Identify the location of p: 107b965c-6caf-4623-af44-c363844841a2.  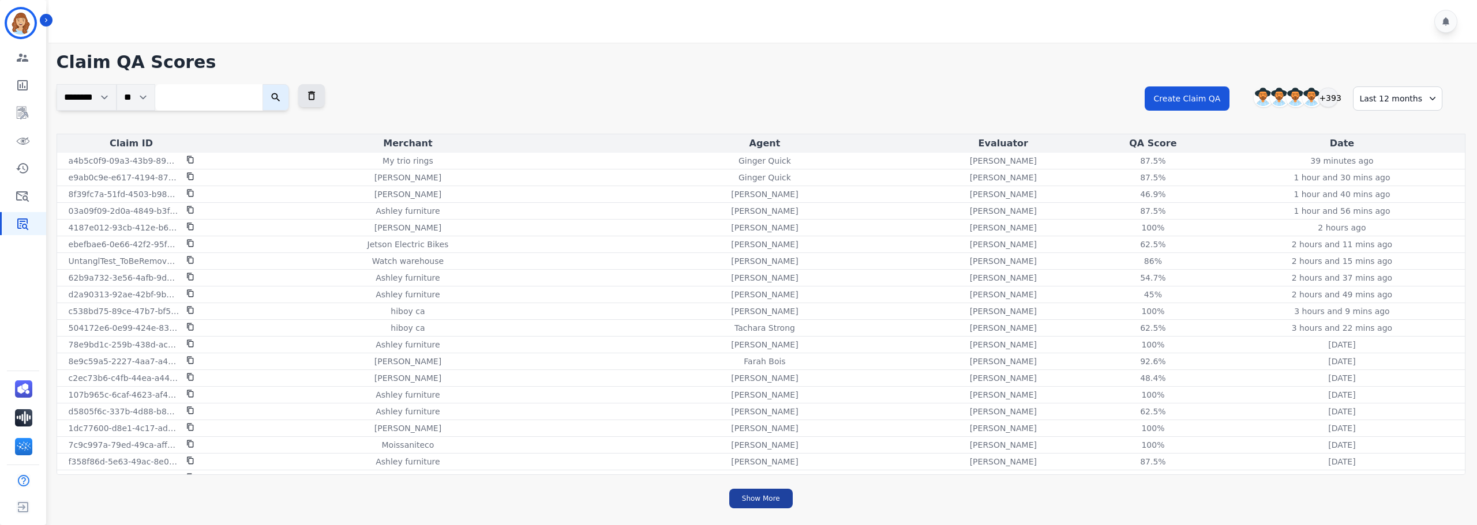
(124, 395).